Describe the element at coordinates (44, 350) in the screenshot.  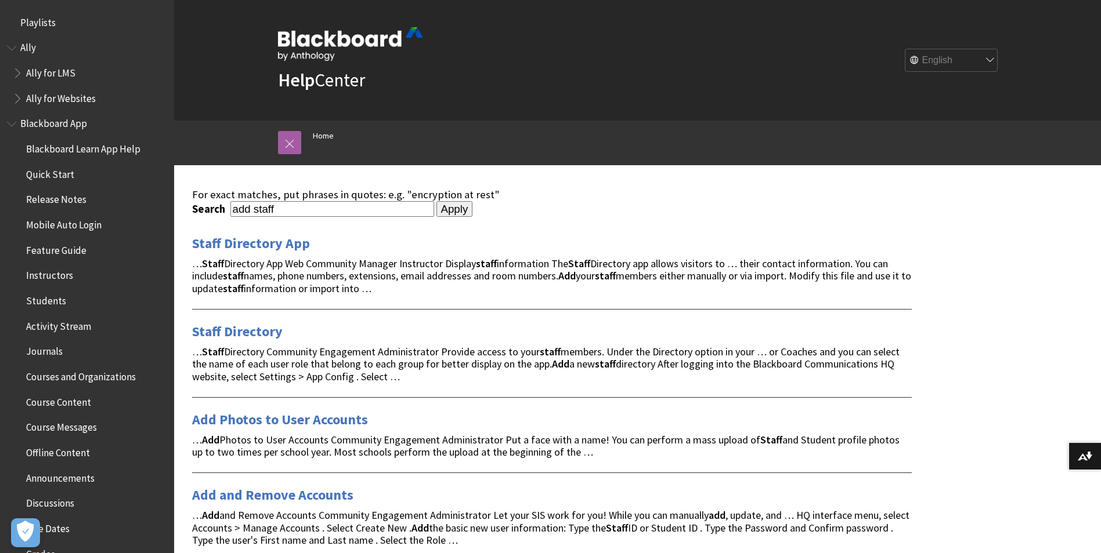
I see `span: Journals` at that location.